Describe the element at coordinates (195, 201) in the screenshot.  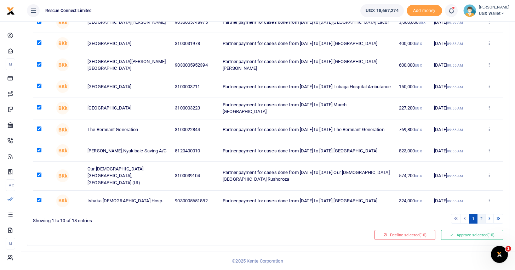
I see `td: 9030005651882` at that location.